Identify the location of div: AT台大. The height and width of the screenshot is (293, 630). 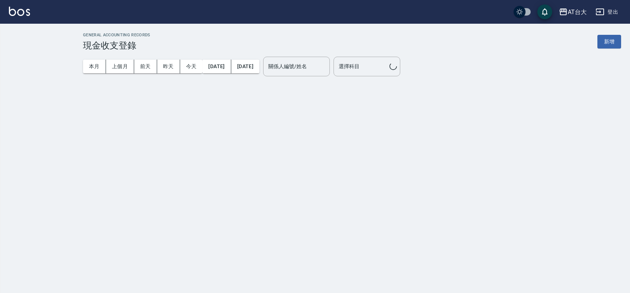
(577, 12).